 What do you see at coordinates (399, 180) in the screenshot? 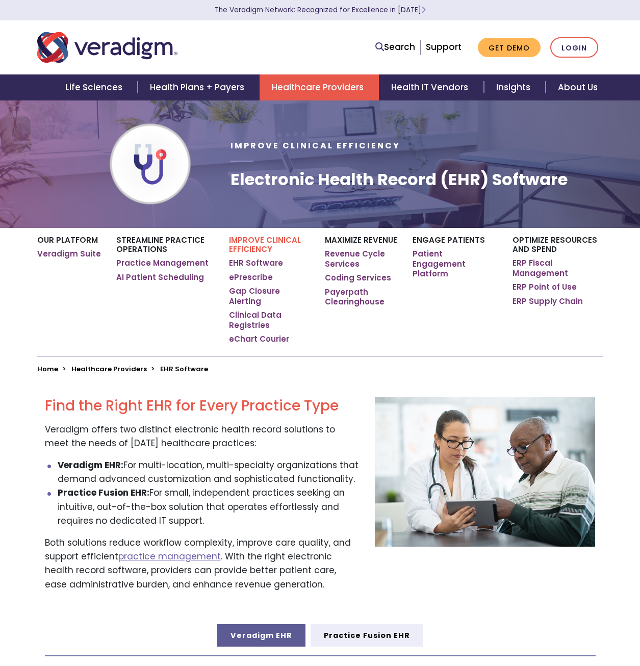
I see `h1: Electronic Health Record (EHR) Software` at bounding box center [399, 180].